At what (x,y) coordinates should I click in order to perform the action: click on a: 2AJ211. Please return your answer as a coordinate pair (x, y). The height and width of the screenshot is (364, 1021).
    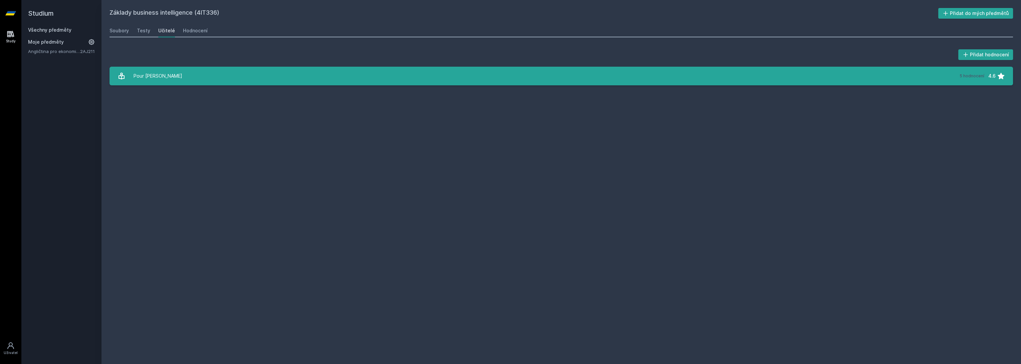
    Looking at the image, I should click on (87, 51).